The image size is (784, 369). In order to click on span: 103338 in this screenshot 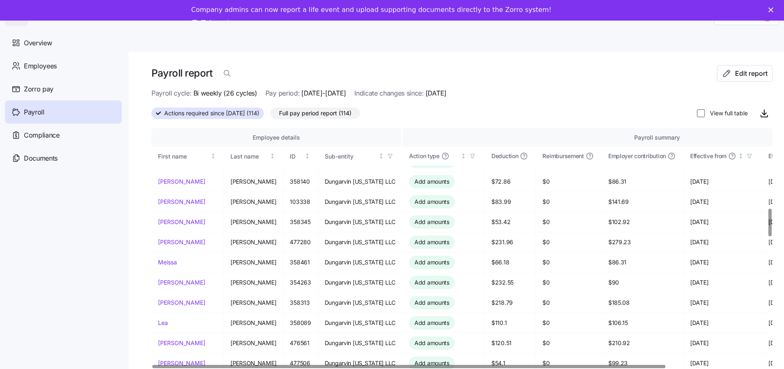, I will do `click(300, 202)`.